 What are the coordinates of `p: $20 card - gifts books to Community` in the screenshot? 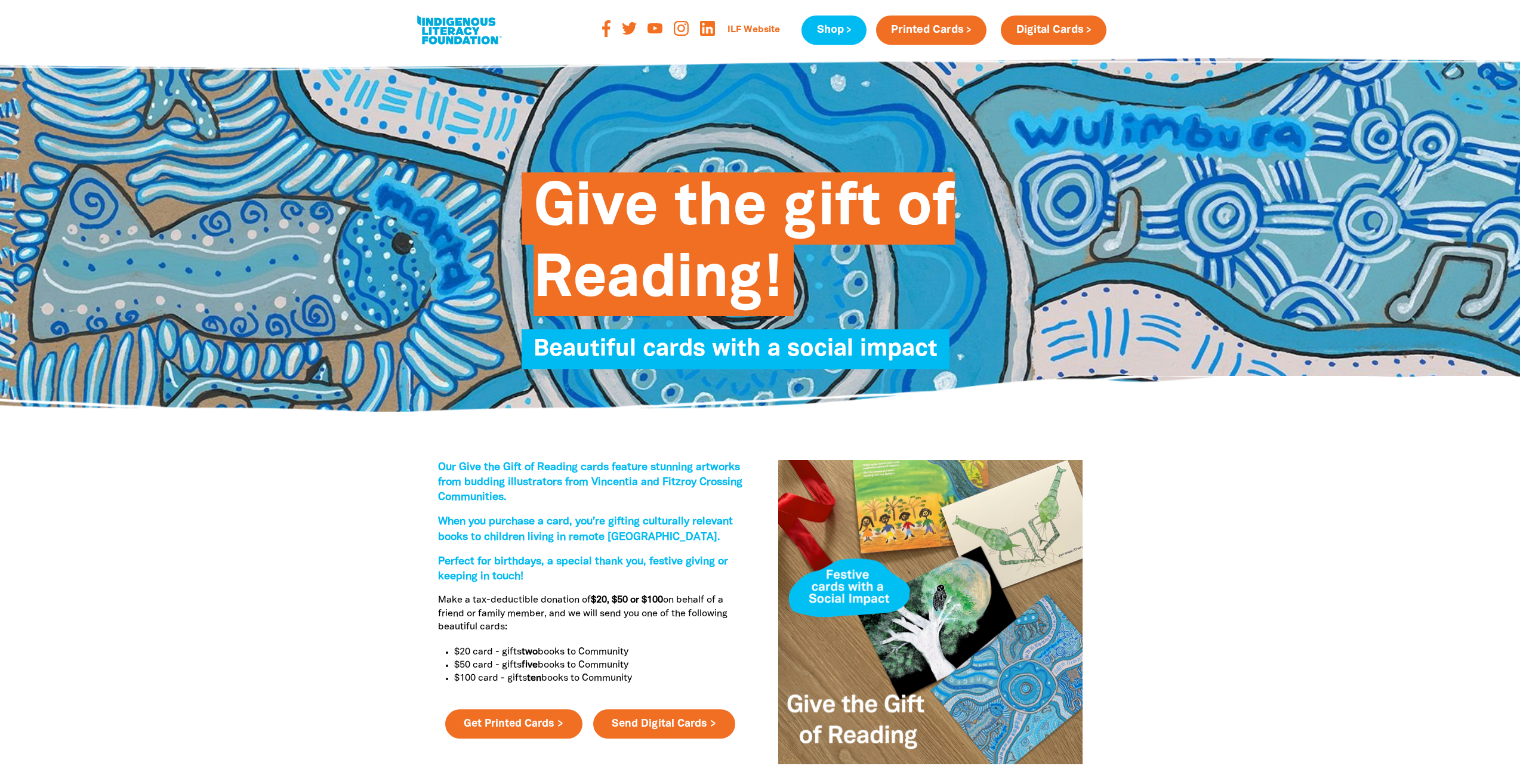 It's located at (598, 652).